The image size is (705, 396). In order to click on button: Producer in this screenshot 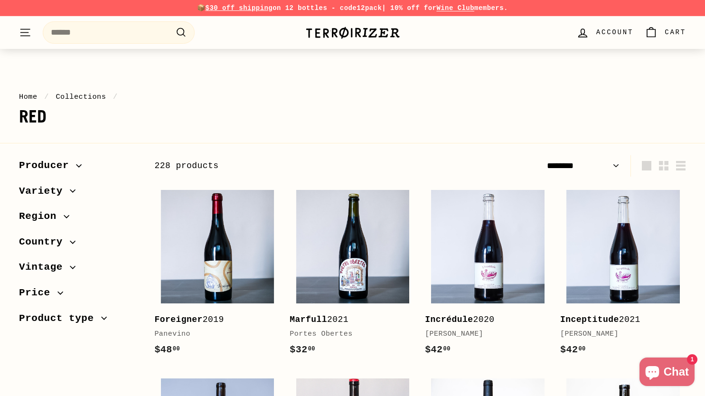, I will do `click(79, 168)`.